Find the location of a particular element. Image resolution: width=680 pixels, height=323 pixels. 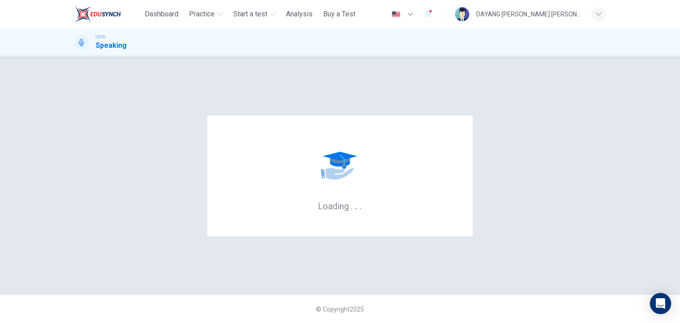

span: CEFR is located at coordinates (100, 37).